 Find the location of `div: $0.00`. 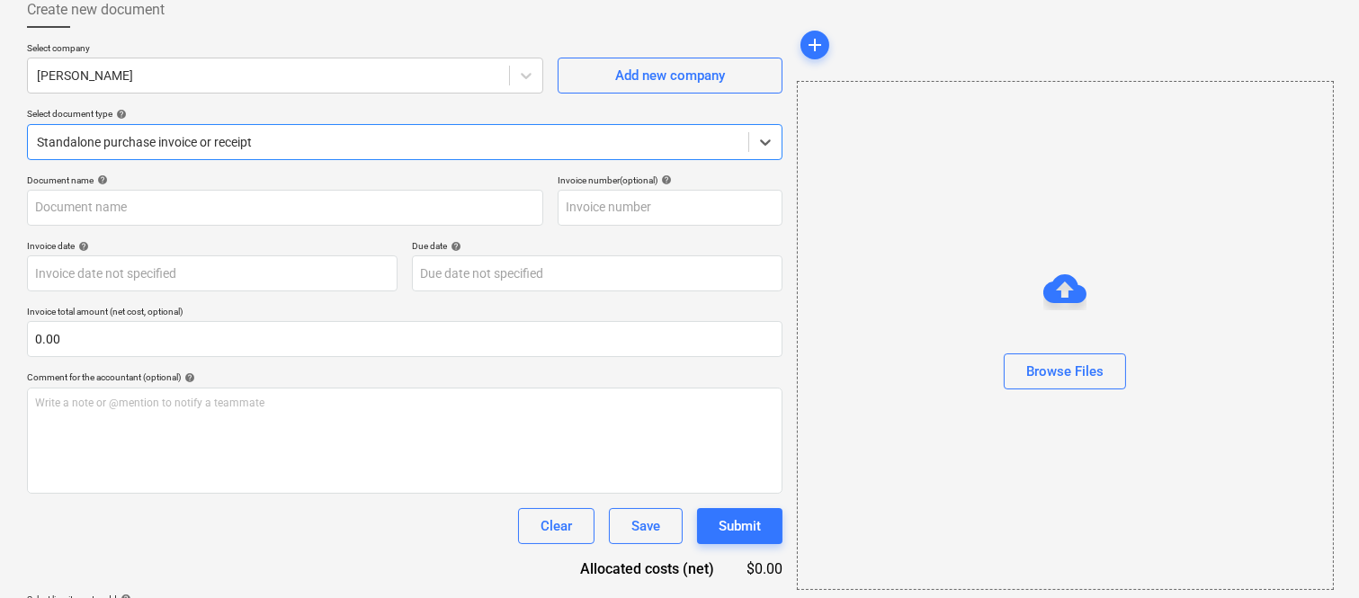

div: $0.00 is located at coordinates (763, 569).